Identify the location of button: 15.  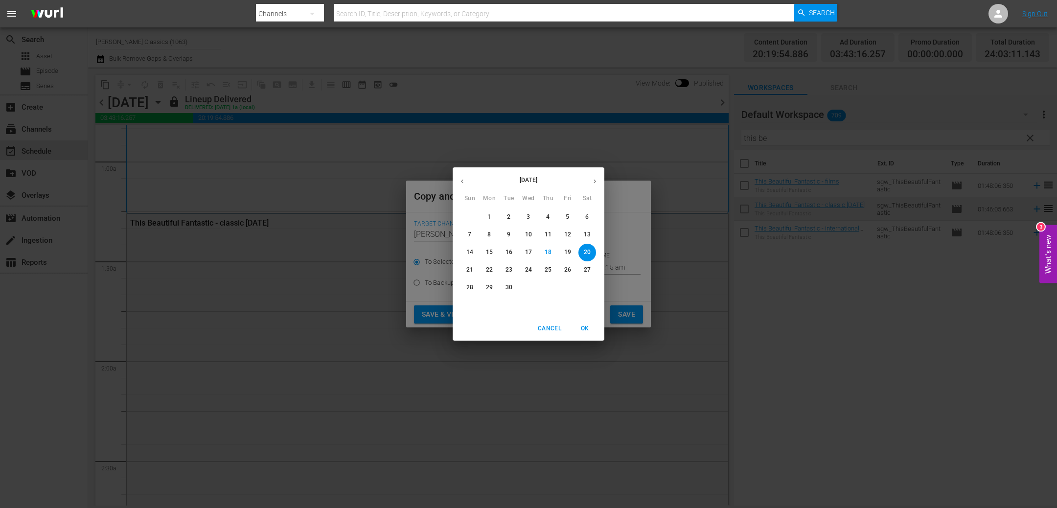
(489, 253).